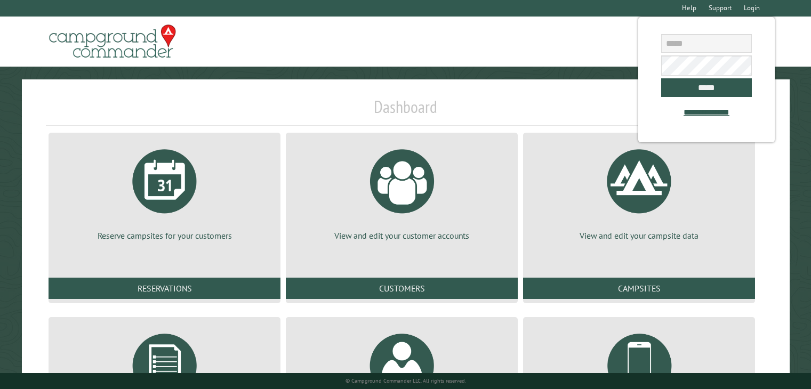 The width and height of the screenshot is (811, 389). I want to click on a: View and edit your customer accounts, so click(401, 191).